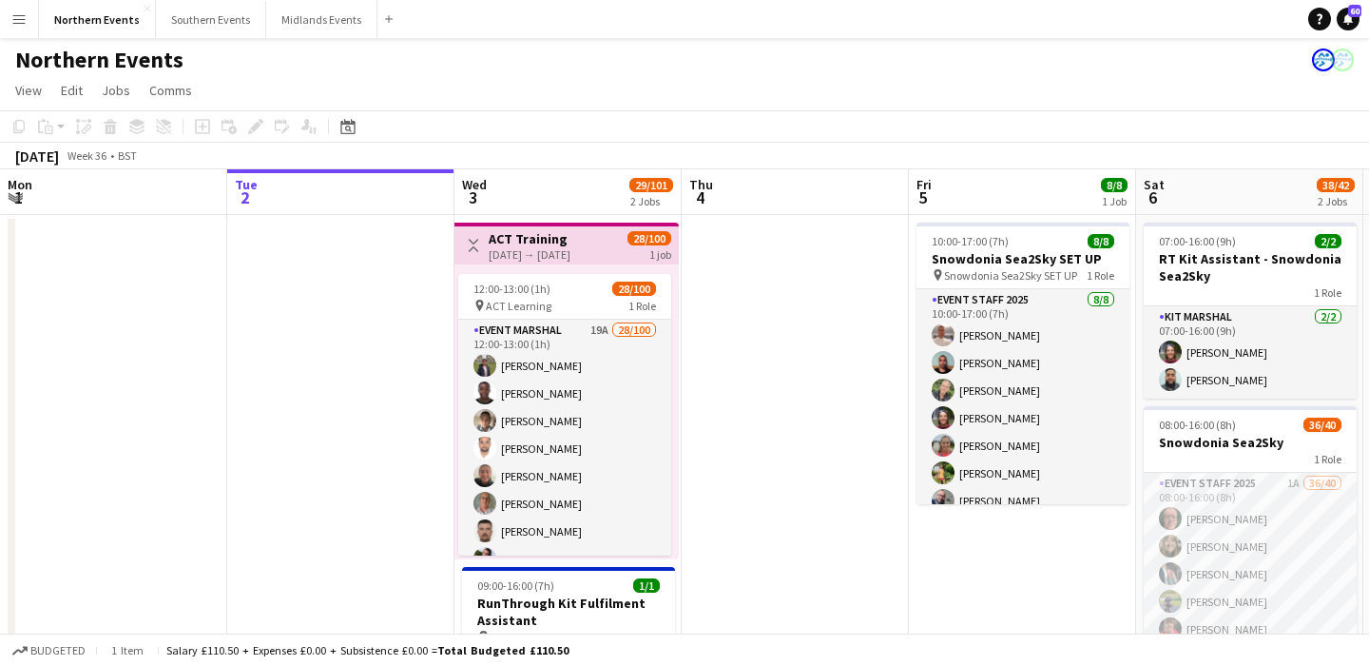 The image size is (1369, 666). I want to click on a: 60, so click(1348, 19).